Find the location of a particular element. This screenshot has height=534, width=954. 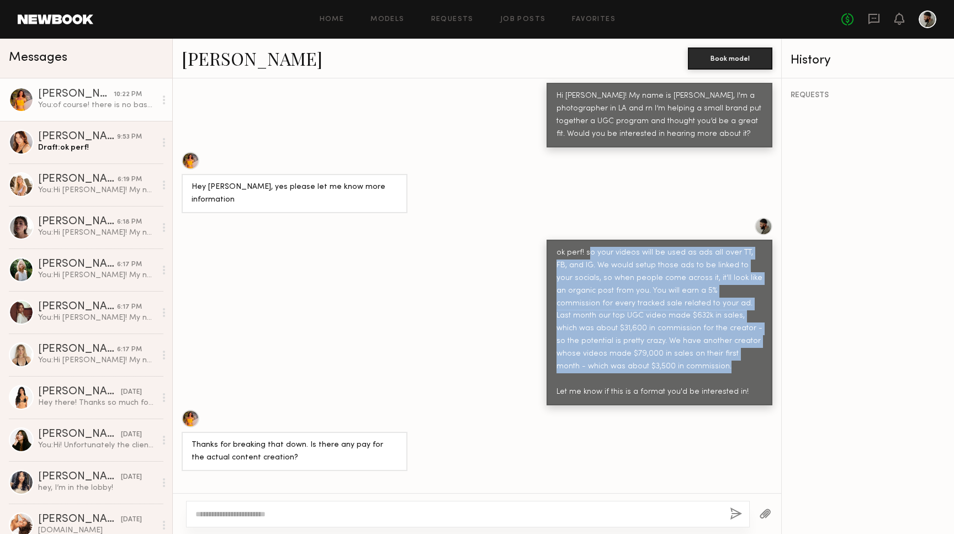

div: 6:19 PM is located at coordinates (130, 179).